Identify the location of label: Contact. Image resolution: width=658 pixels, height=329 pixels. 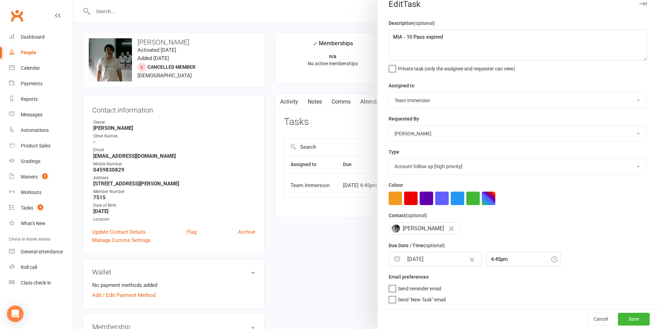
(408, 216).